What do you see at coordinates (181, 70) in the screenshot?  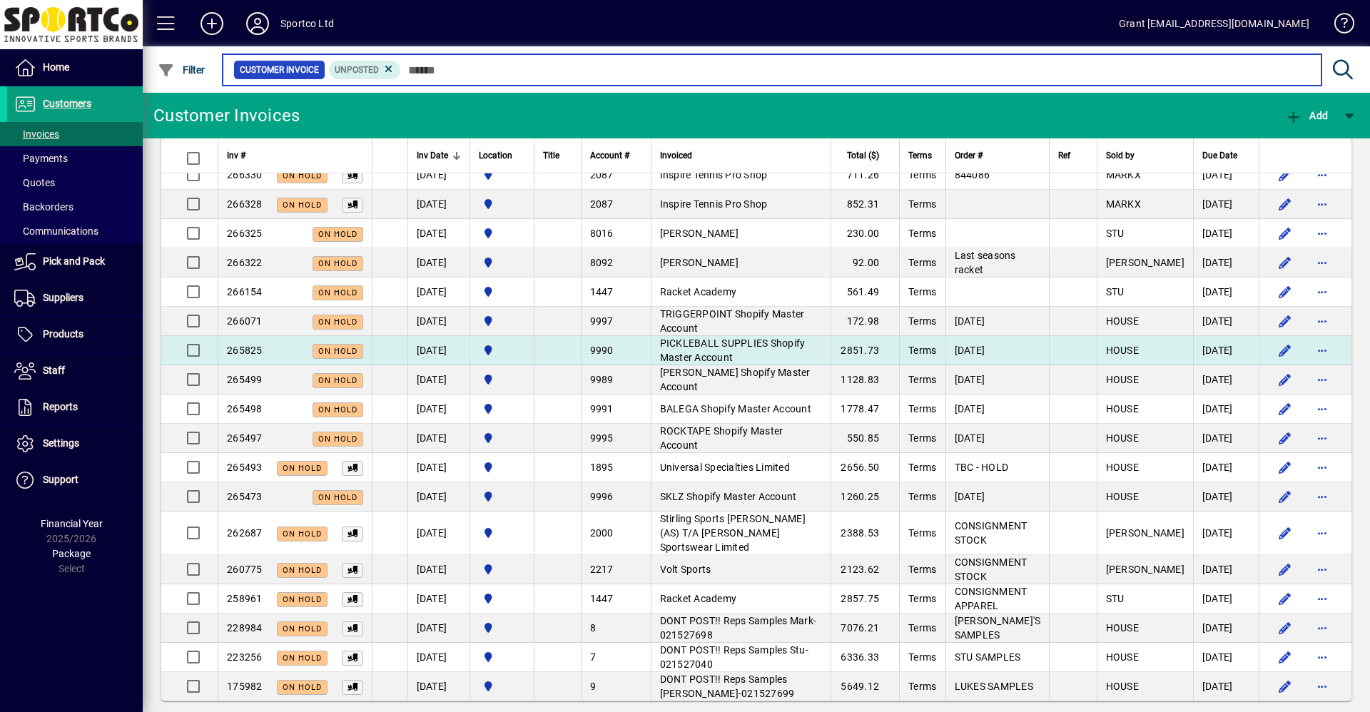 I see `span: Filter` at bounding box center [181, 70].